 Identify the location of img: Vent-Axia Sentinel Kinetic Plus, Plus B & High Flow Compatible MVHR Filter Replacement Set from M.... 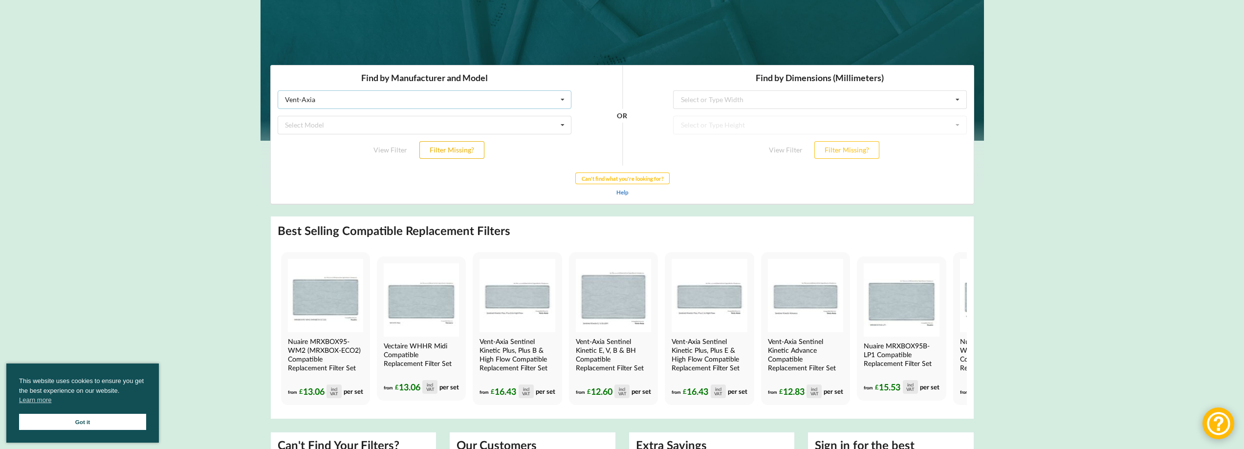
(517, 296).